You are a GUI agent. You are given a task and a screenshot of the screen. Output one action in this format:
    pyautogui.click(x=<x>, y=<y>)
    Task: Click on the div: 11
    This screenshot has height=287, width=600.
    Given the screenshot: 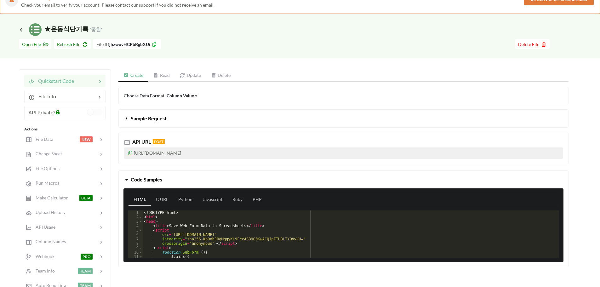 What is the action you would take?
    pyautogui.click(x=135, y=257)
    